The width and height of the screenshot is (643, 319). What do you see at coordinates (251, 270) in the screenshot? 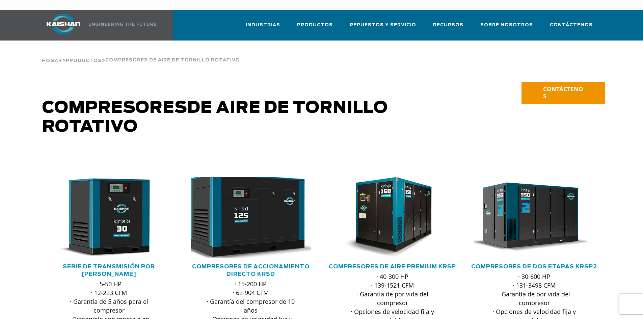
I see `font: Compresores de accionamiento directo KRSD` at bounding box center [251, 270].